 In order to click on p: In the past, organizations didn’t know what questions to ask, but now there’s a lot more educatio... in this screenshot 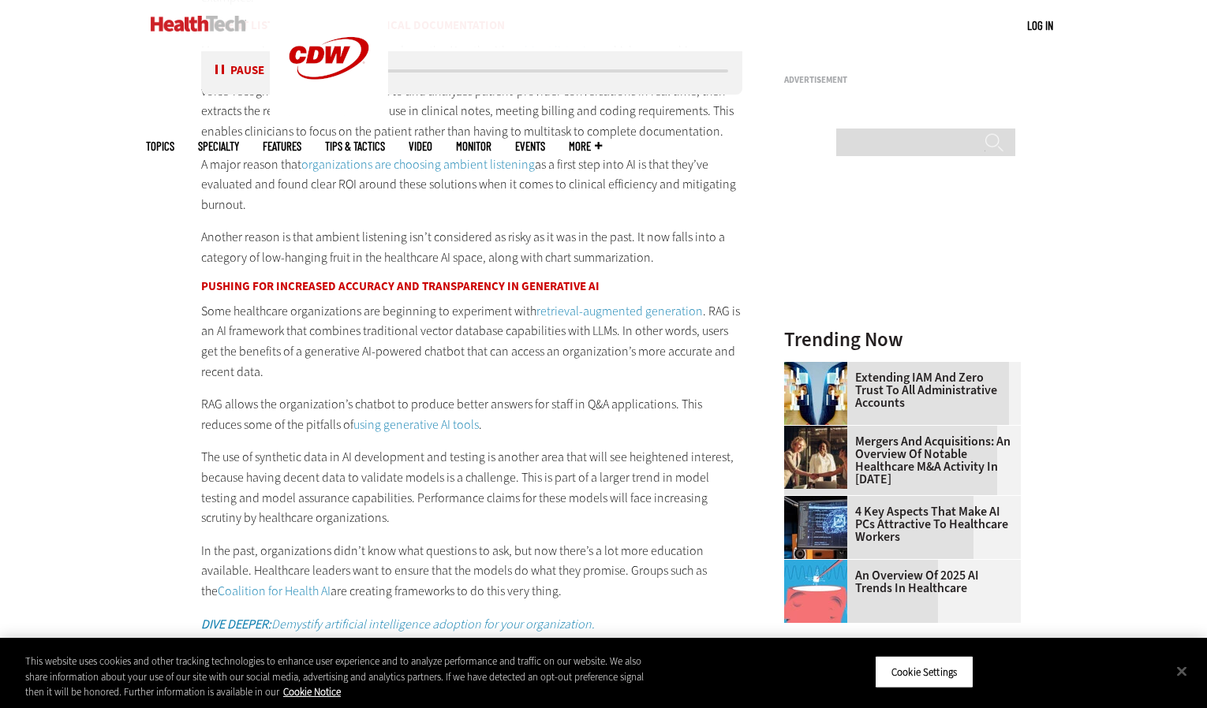, I will do `click(472, 571)`.